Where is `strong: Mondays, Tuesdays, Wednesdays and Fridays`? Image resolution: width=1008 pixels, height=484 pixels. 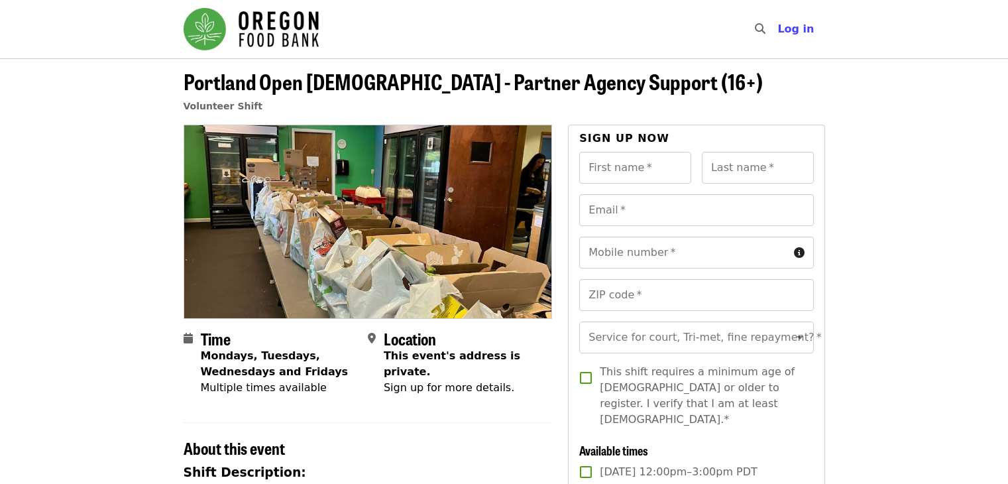
strong: Mondays, Tuesdays, Wednesdays and Fridays is located at coordinates (274, 363).